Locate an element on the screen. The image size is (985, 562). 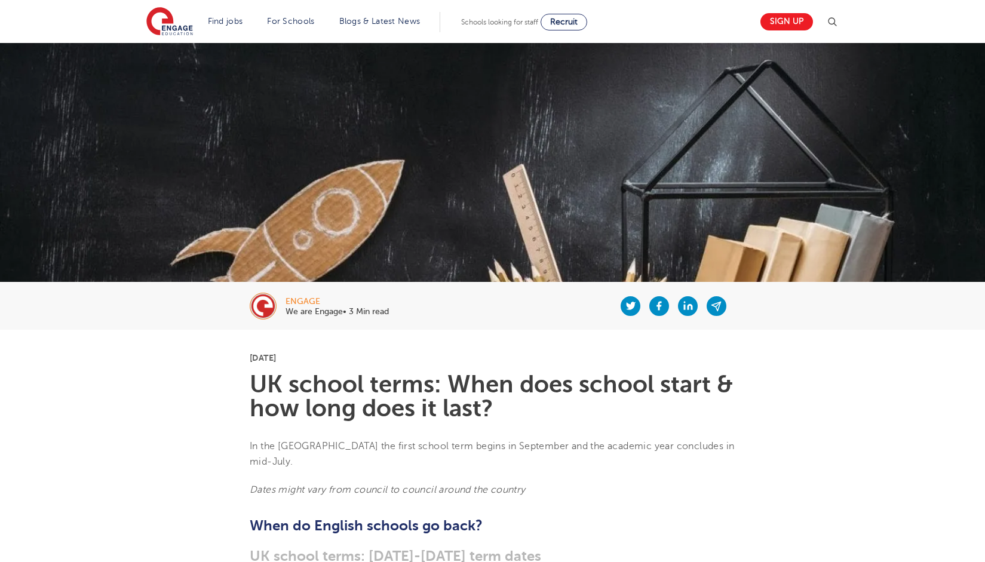
h2: When do English schools go back? is located at coordinates (492, 526).